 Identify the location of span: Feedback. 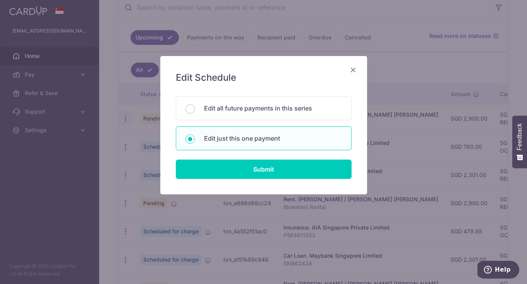
(519, 137).